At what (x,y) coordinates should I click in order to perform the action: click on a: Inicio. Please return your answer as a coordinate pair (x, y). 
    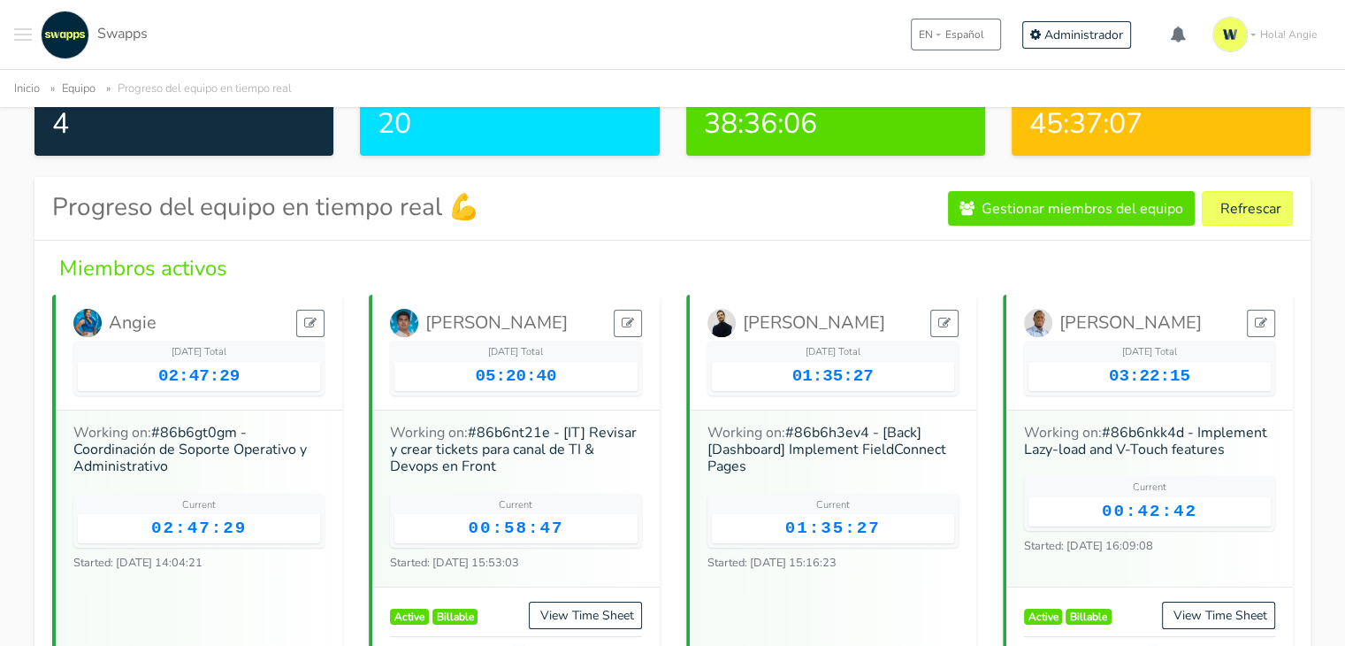
    Looking at the image, I should click on (27, 88).